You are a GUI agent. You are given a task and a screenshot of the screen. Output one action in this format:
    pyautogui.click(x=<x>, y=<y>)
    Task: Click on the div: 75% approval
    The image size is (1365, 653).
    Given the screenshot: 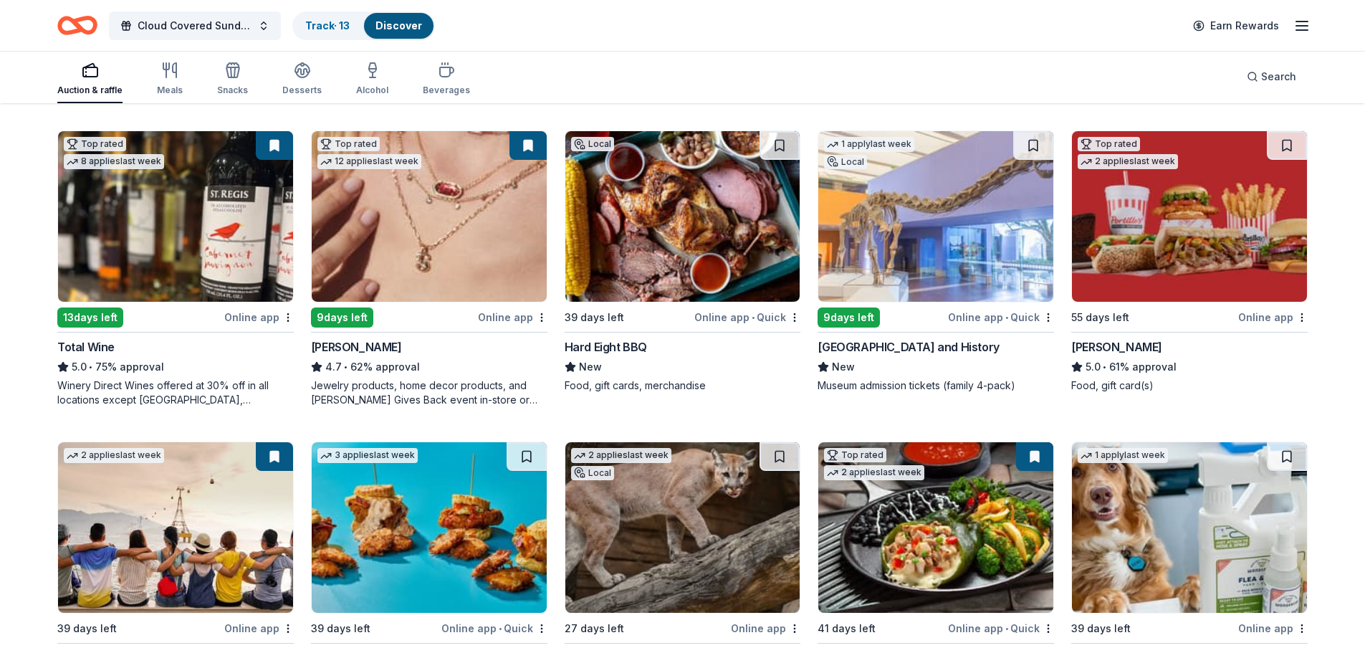 What is the action you would take?
    pyautogui.click(x=176, y=367)
    